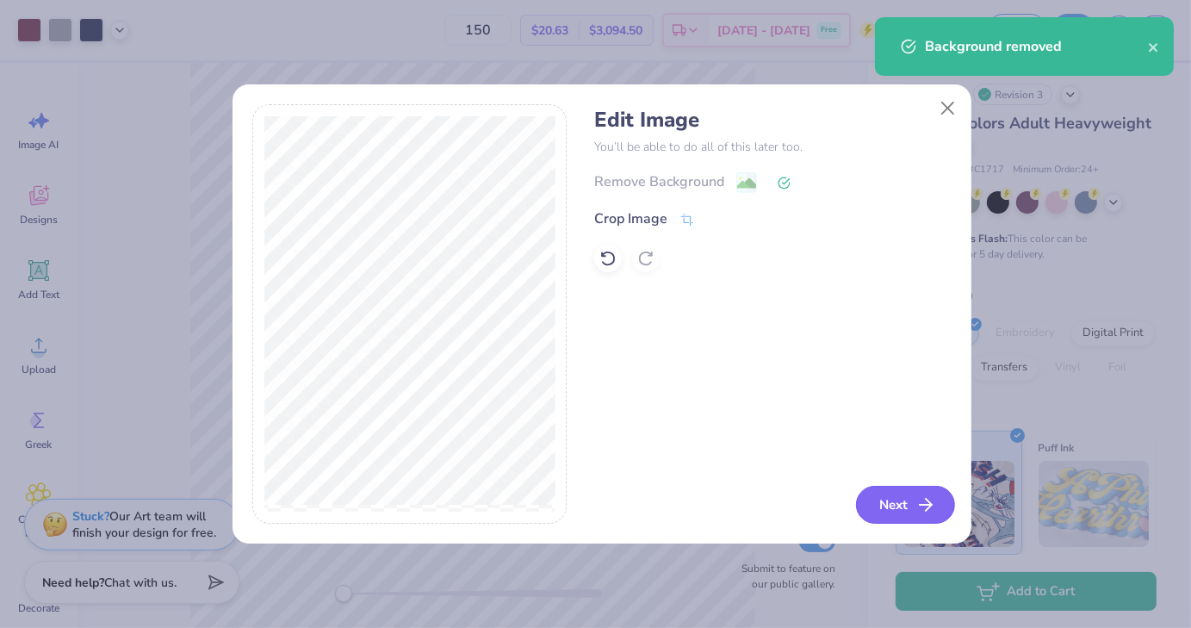  Describe the element at coordinates (1154, 47) in the screenshot. I see `button: close` at that location.